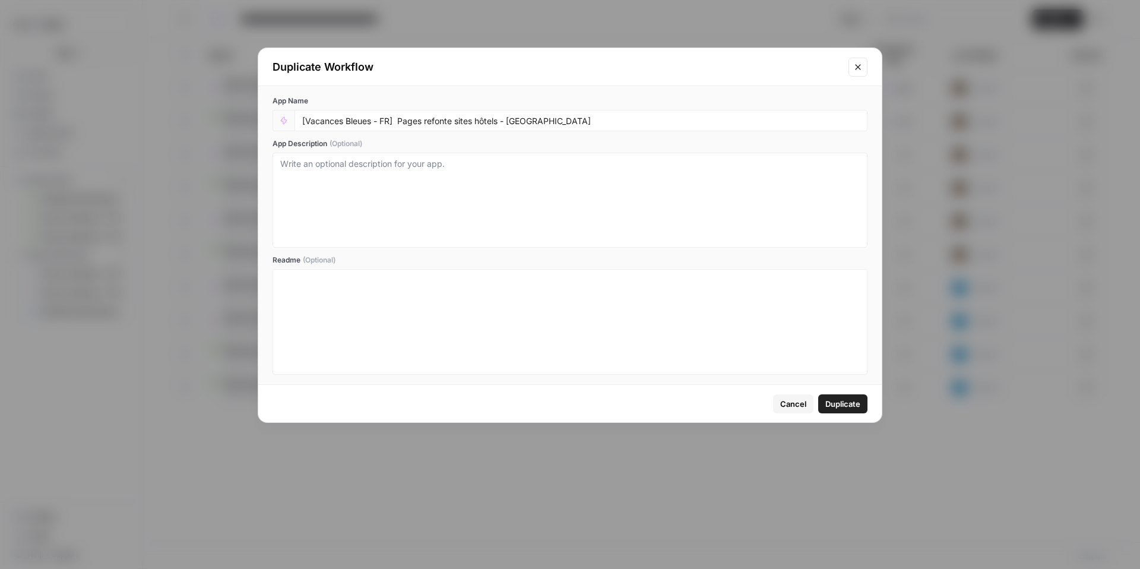 The image size is (1140, 569). I want to click on button: Cancel, so click(793, 404).